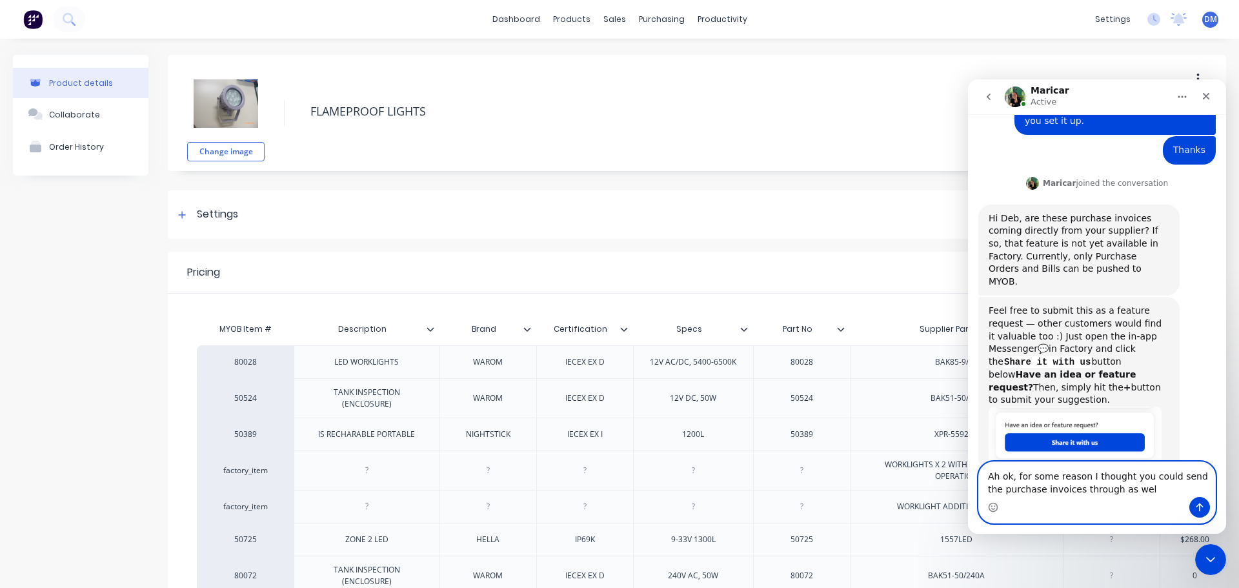 This screenshot has height=588, width=1239. I want to click on button: go back, so click(21, 17).